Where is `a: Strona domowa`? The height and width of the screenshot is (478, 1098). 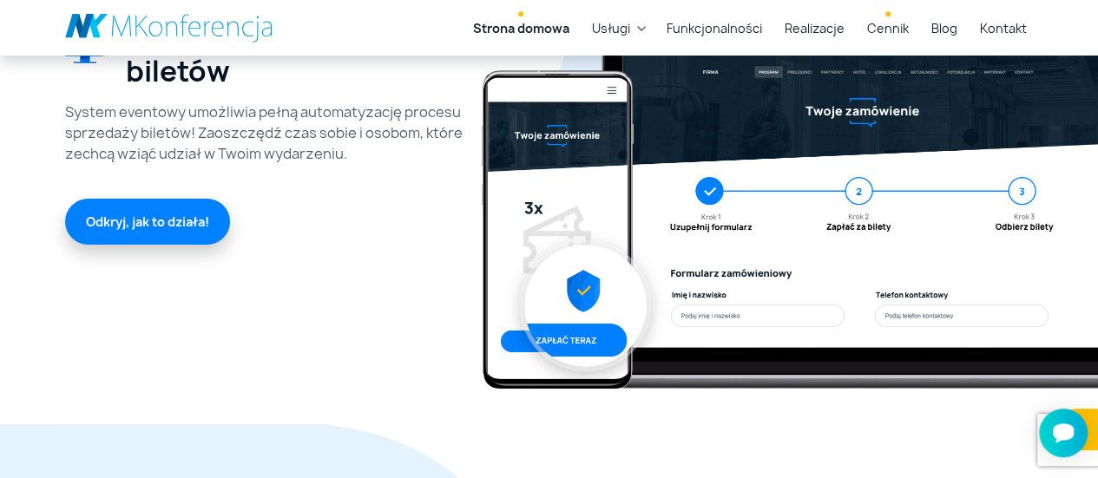
a: Strona domowa is located at coordinates (521, 28).